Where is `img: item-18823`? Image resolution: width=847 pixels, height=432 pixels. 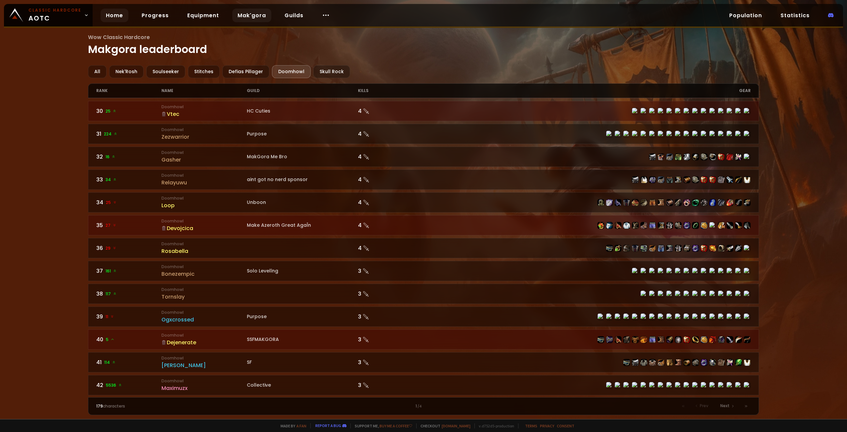
img: item-18823 is located at coordinates (678, 203).